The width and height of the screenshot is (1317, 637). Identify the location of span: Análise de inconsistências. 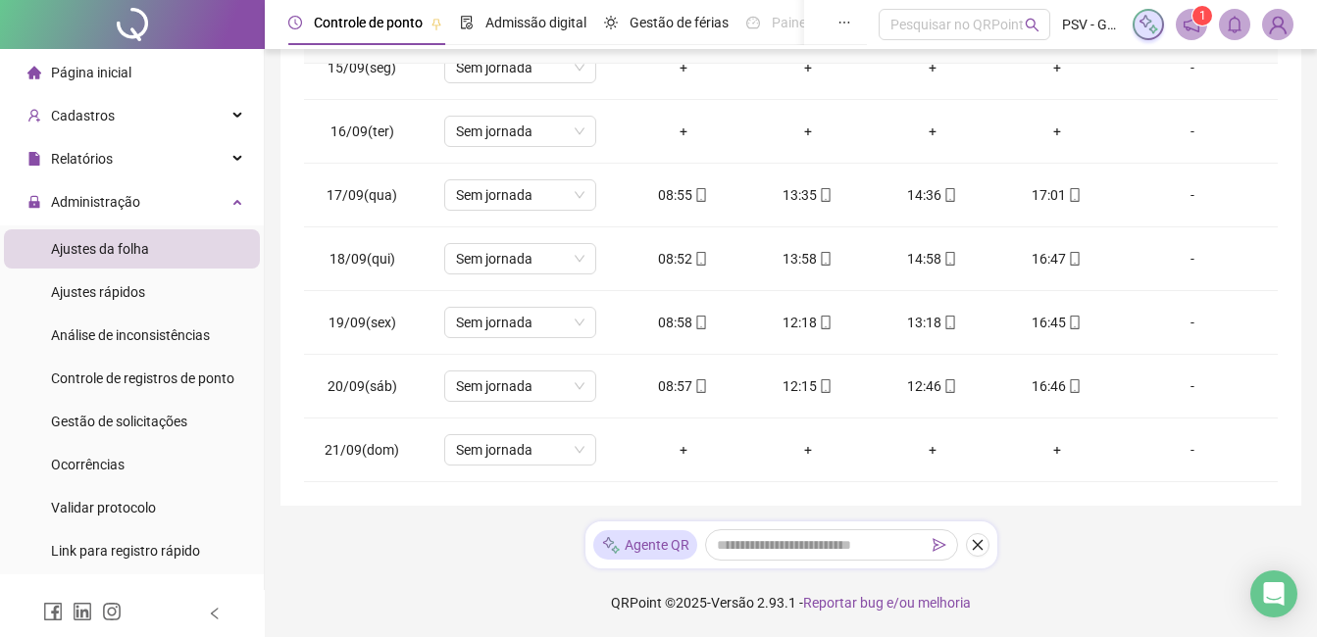
(130, 335).